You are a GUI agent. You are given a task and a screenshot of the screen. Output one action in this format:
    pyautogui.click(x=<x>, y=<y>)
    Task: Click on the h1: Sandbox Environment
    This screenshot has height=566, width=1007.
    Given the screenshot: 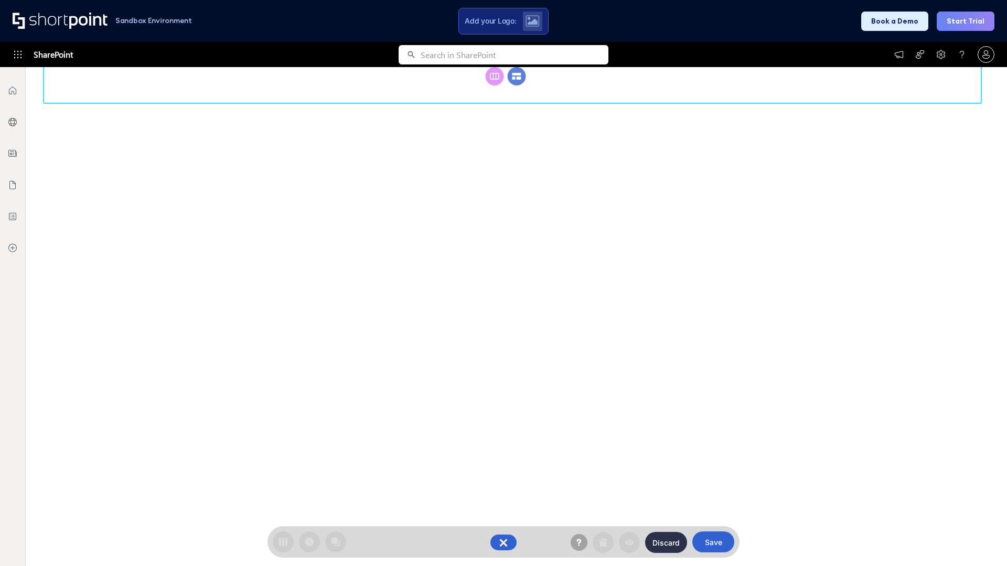 What is the action you would take?
    pyautogui.click(x=154, y=20)
    